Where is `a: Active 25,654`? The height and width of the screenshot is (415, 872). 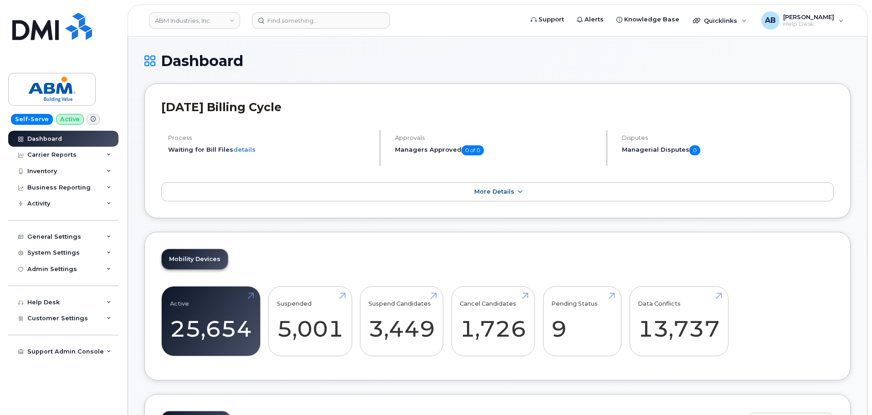
a: Active 25,654 is located at coordinates (211, 321).